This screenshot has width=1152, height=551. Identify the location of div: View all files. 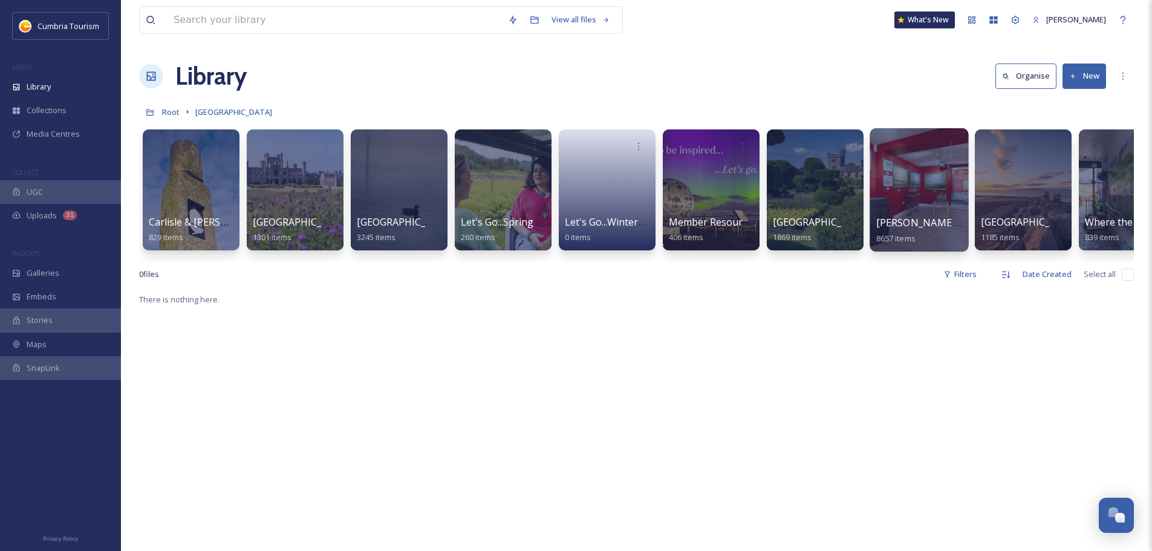
(580, 19).